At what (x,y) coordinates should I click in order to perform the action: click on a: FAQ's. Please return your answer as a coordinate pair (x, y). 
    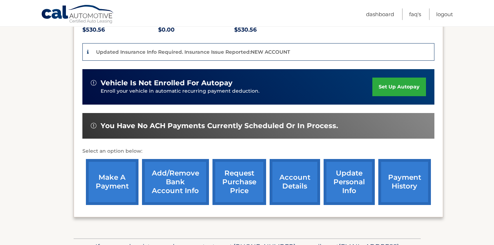
    Looking at the image, I should click on (415, 14).